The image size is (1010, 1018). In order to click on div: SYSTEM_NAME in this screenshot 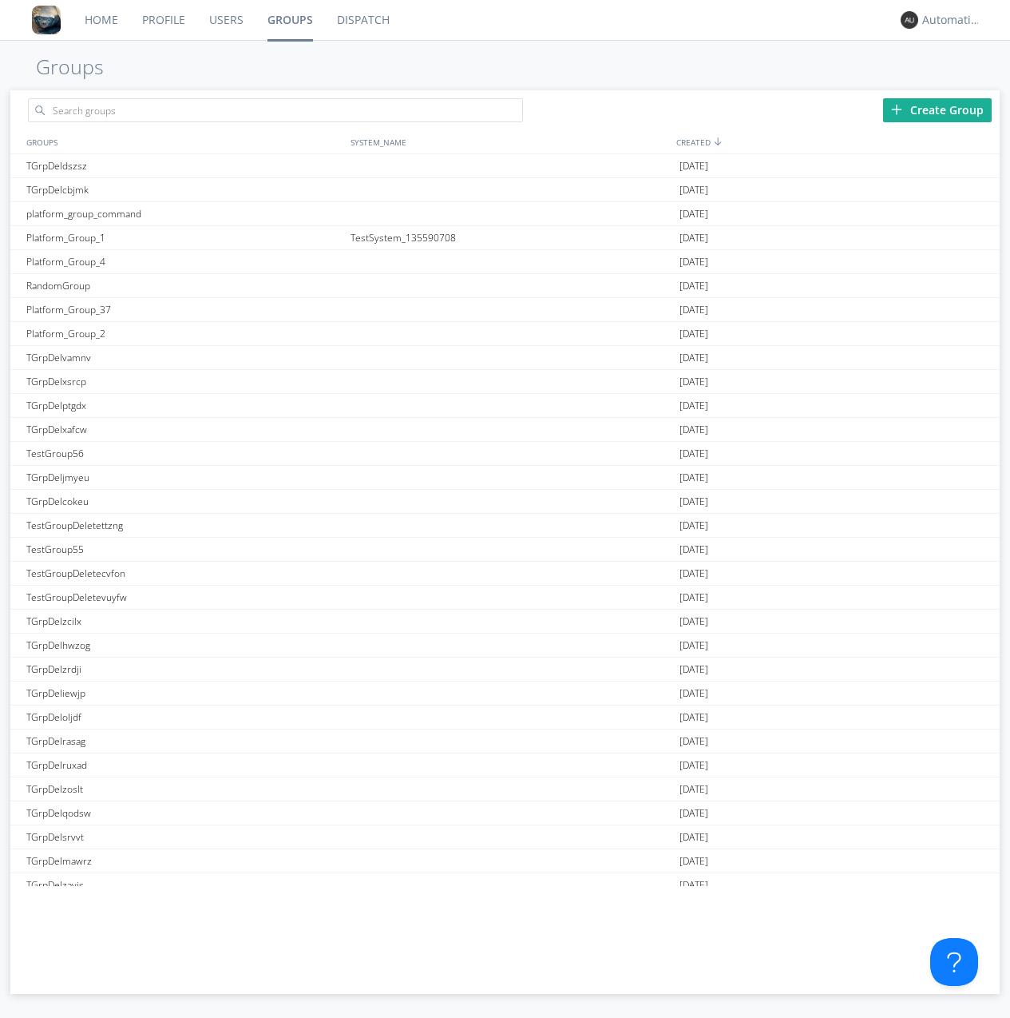, I will do `click(510, 141)`.